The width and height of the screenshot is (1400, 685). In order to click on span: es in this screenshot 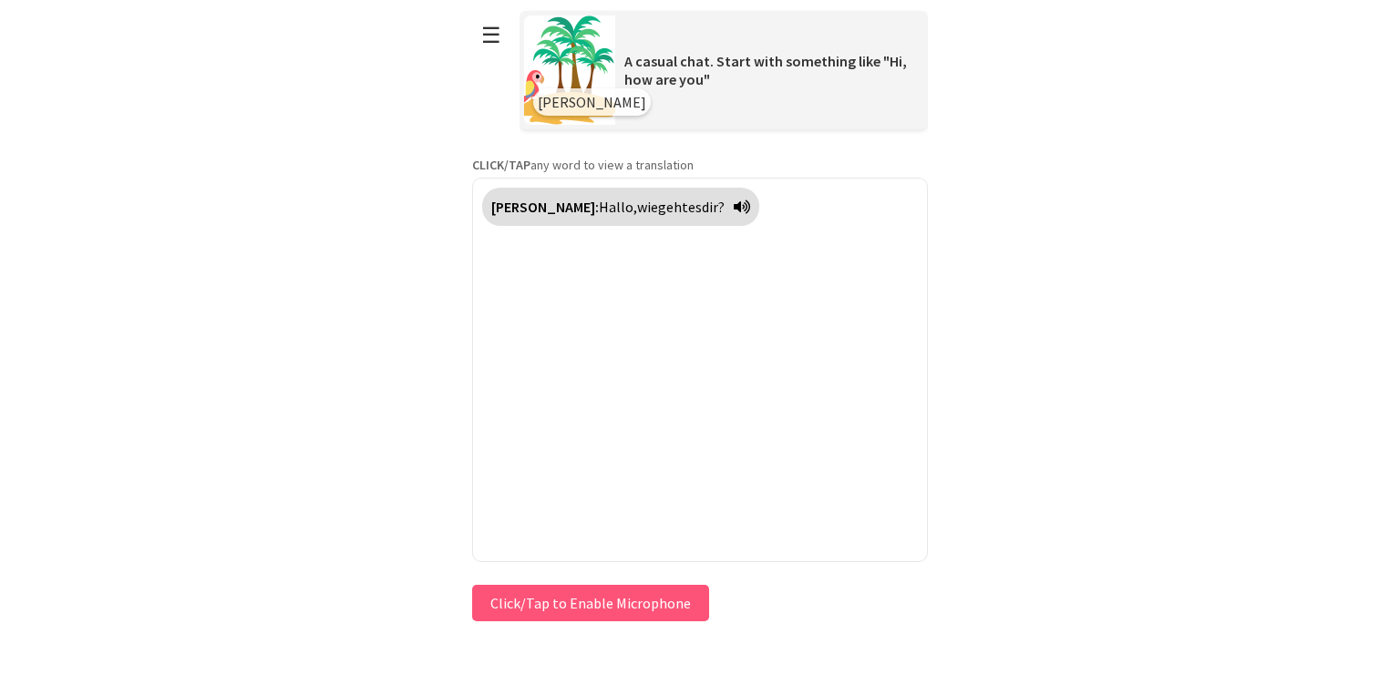, I will do `click(695, 207)`.